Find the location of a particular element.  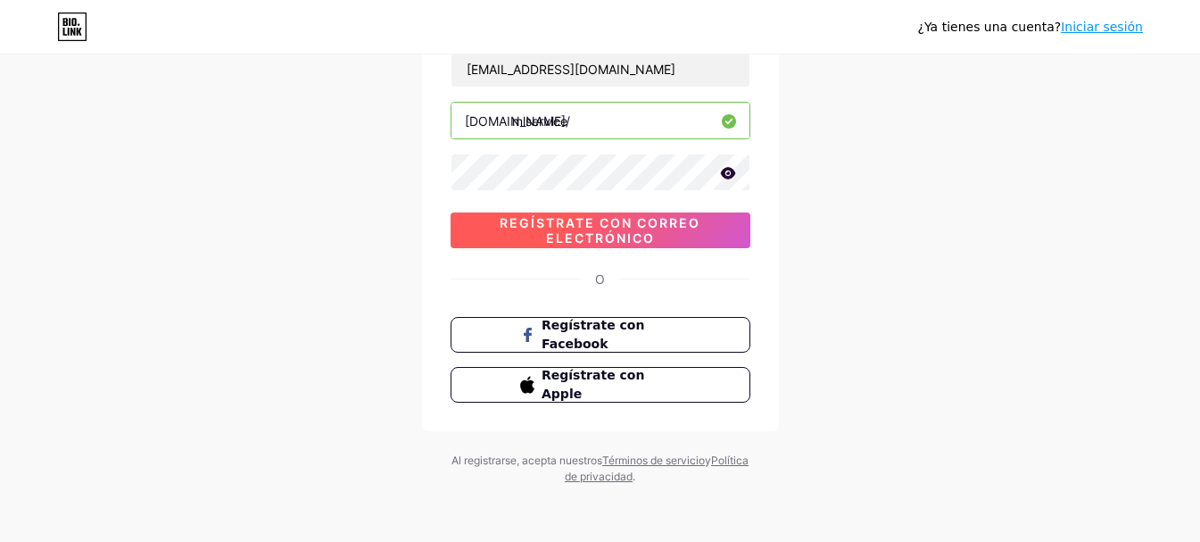

font: y is located at coordinates (708, 460).